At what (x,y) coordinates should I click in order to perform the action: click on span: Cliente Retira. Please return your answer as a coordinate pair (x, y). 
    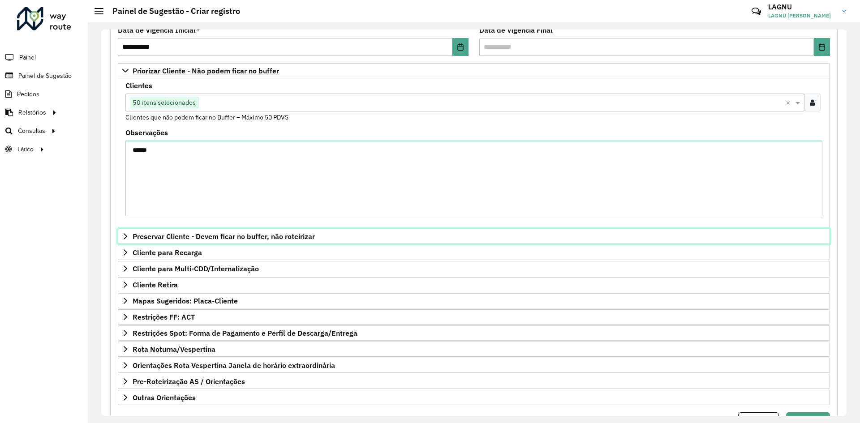
    Looking at the image, I should click on (155, 285).